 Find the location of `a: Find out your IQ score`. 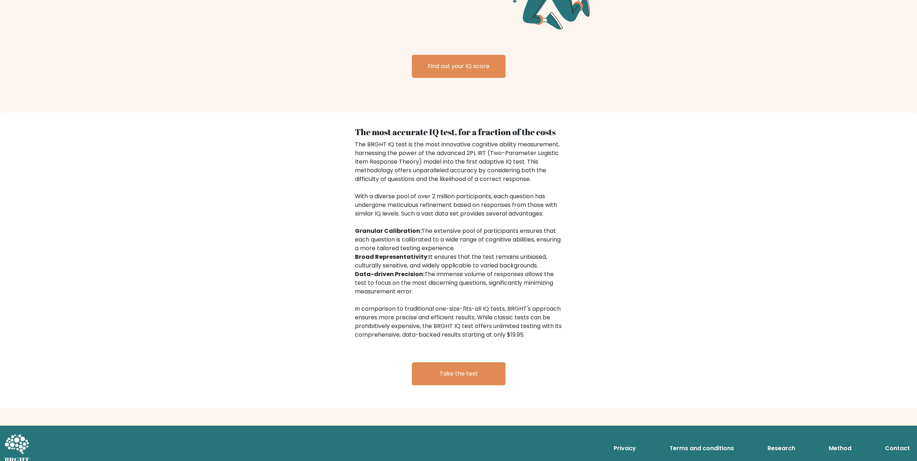

a: Find out your IQ score is located at coordinates (459, 66).